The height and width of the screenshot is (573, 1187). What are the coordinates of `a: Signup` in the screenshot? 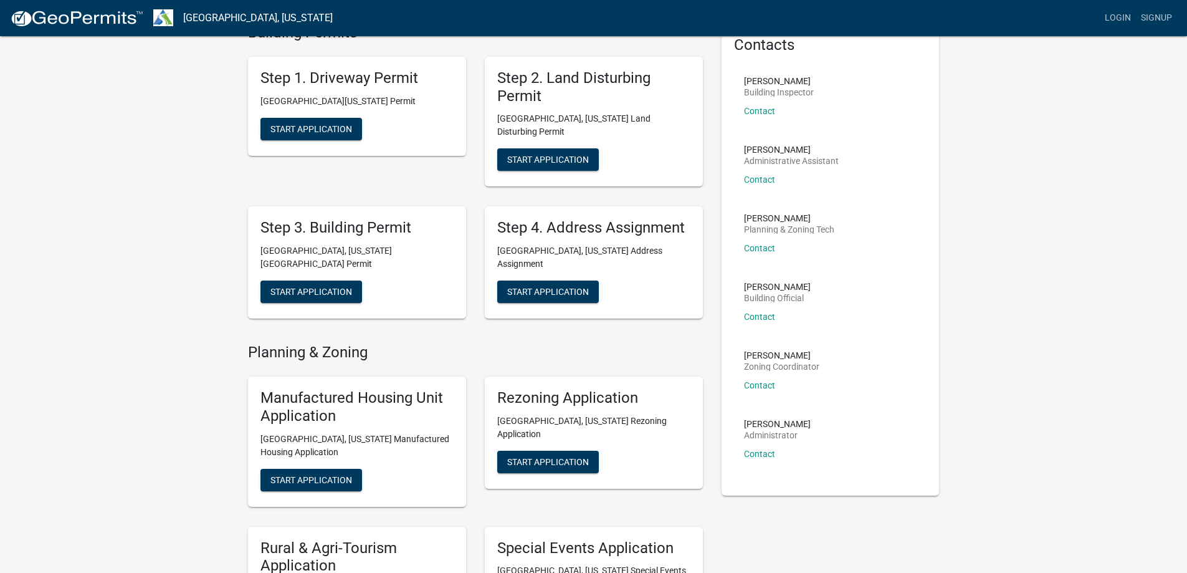 It's located at (1157, 18).